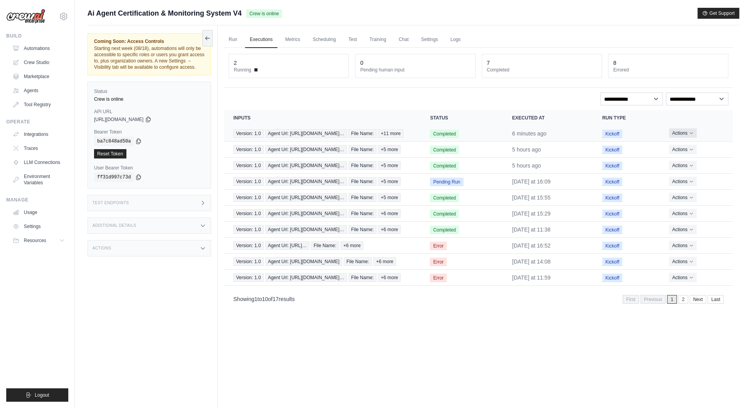 Image resolution: width=752 pixels, height=408 pixels. I want to click on dt: Errored, so click(669, 70).